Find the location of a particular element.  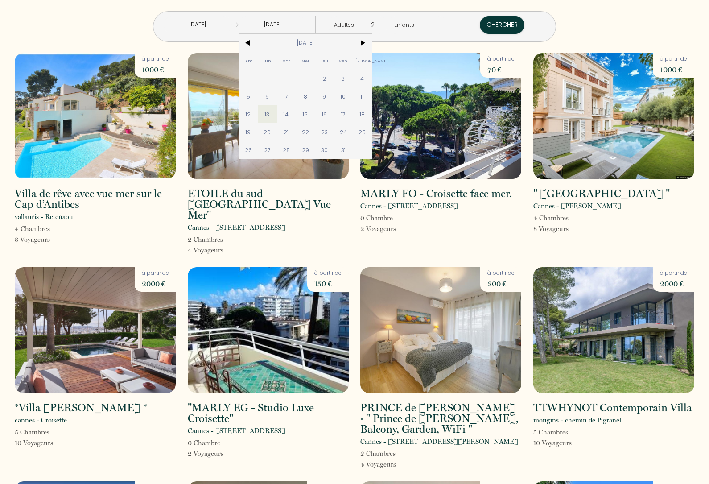

div: Enfants is located at coordinates (406, 25).